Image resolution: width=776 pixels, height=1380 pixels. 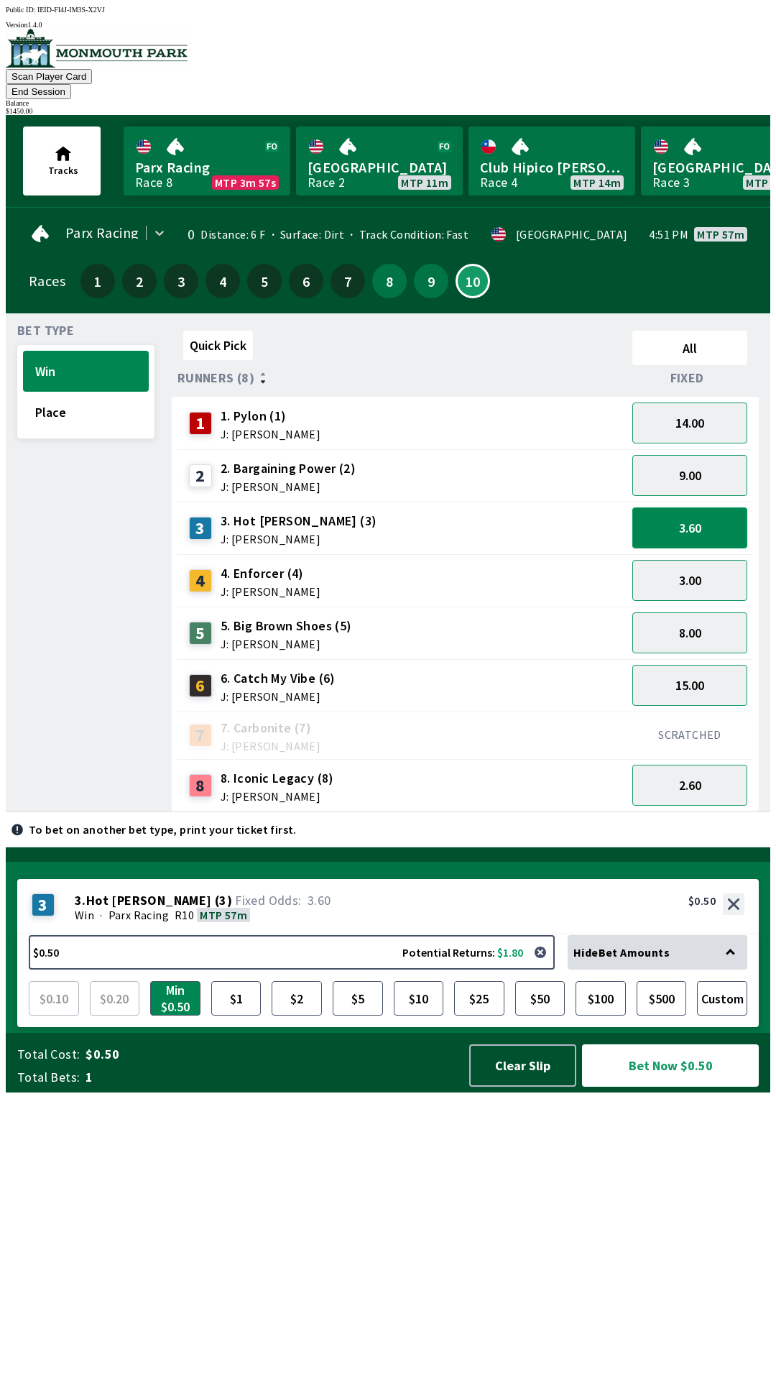 I want to click on span: Hide Bet Amounts, so click(x=622, y=952).